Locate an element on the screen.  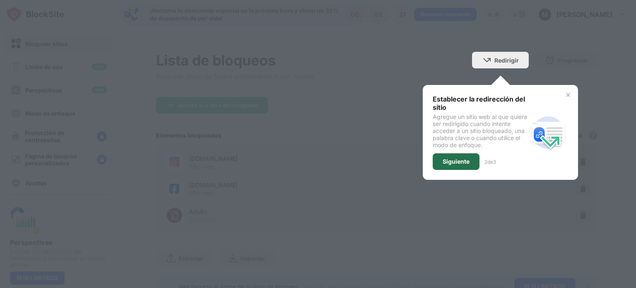
font: Establecer la redirección del sitio is located at coordinates (479, 103).